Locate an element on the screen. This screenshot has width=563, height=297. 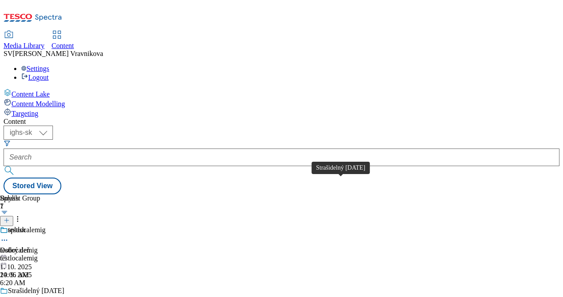
span: Content Lake is located at coordinates (30, 94).